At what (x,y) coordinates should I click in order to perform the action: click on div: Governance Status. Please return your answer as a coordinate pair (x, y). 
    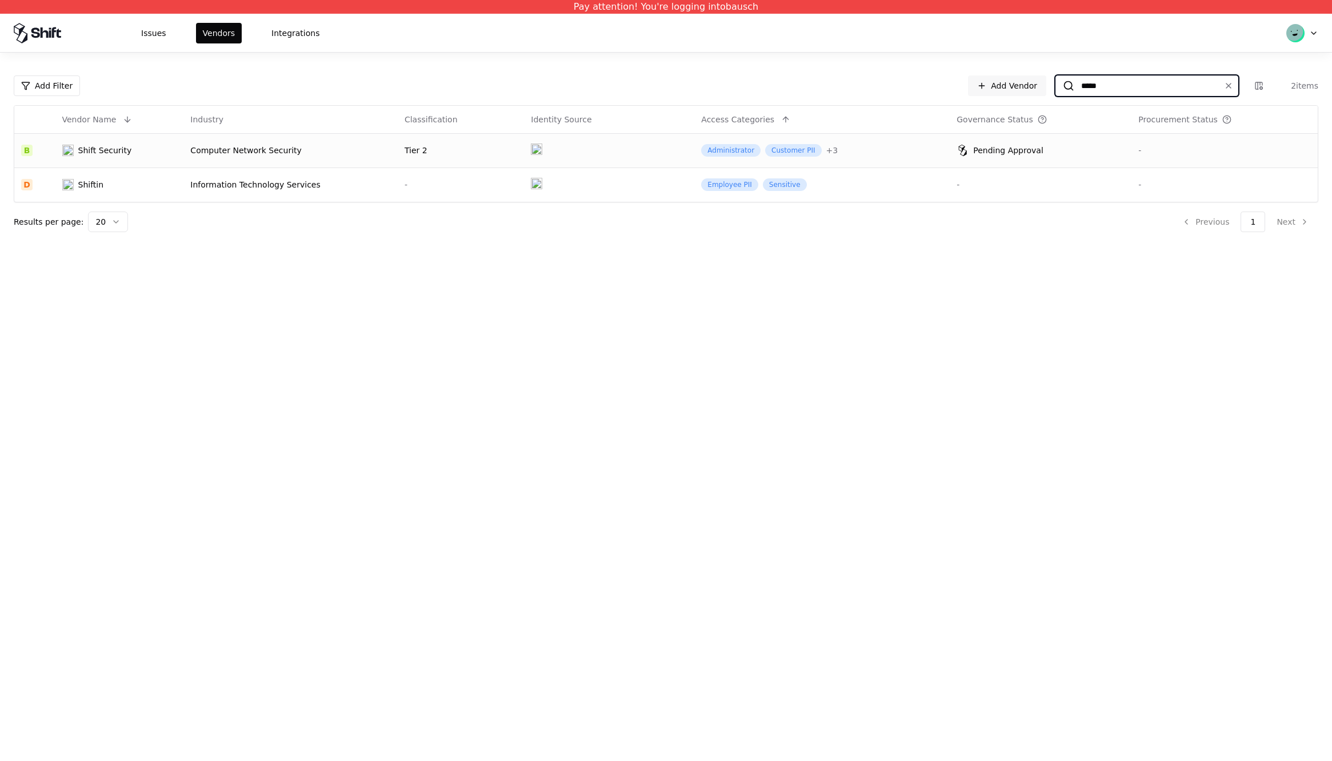
    Looking at the image, I should click on (995, 119).